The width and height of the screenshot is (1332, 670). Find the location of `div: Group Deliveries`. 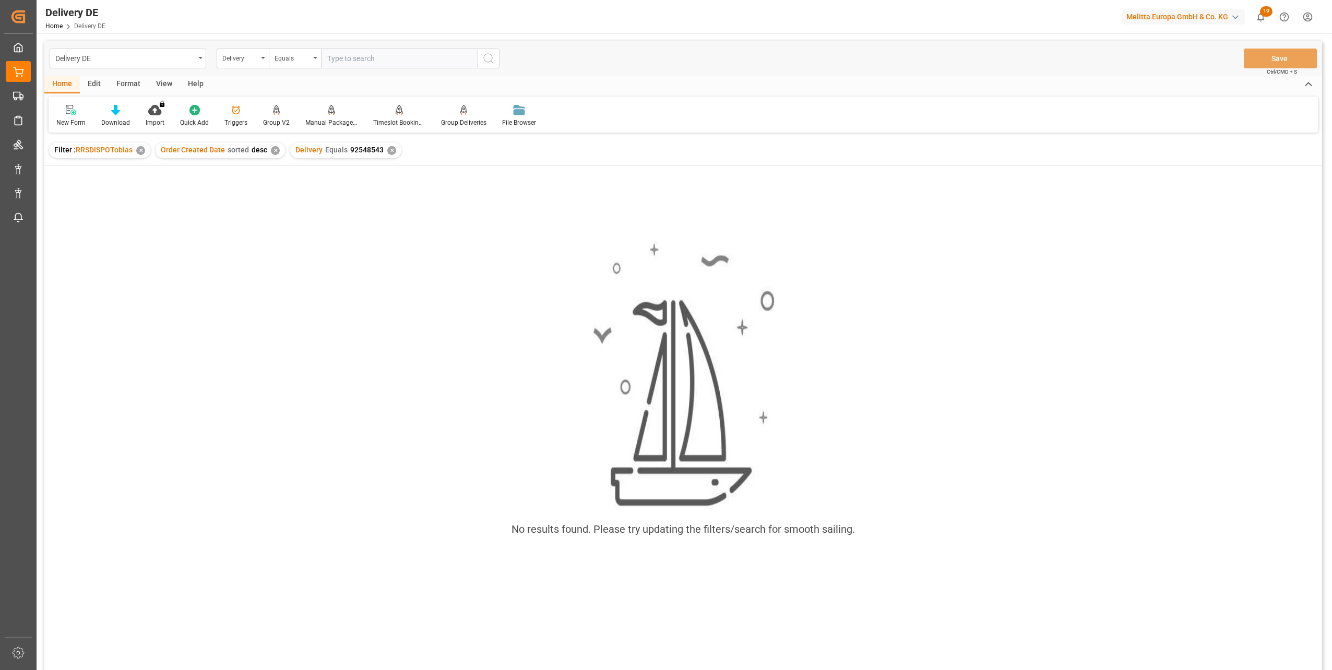

div: Group Deliveries is located at coordinates (463, 123).